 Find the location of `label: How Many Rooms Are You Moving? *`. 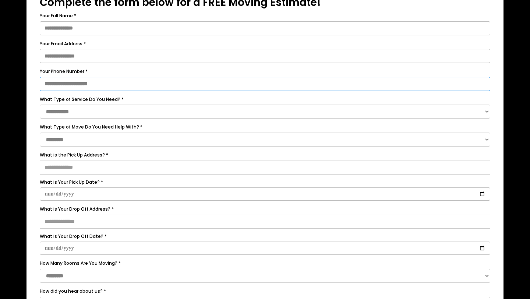

label: How Many Rooms Are You Moving? * is located at coordinates (265, 263).